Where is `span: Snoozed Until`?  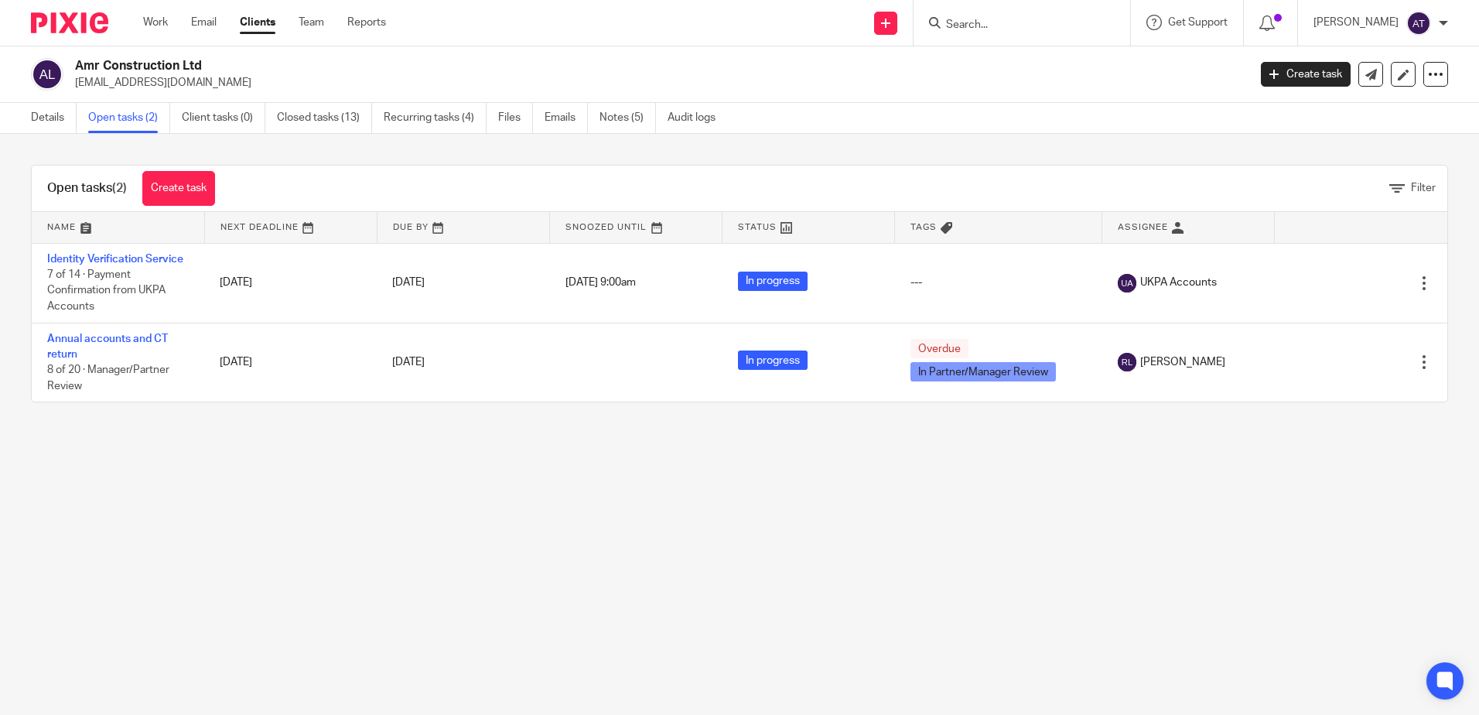 span: Snoozed Until is located at coordinates (605, 227).